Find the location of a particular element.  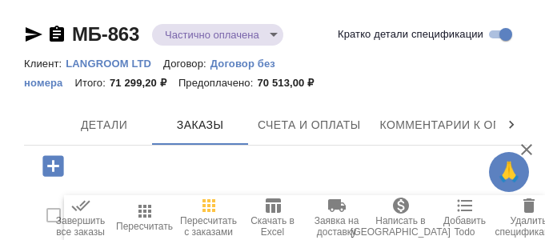

span: Кратко детали спецификации is located at coordinates (410, 34).